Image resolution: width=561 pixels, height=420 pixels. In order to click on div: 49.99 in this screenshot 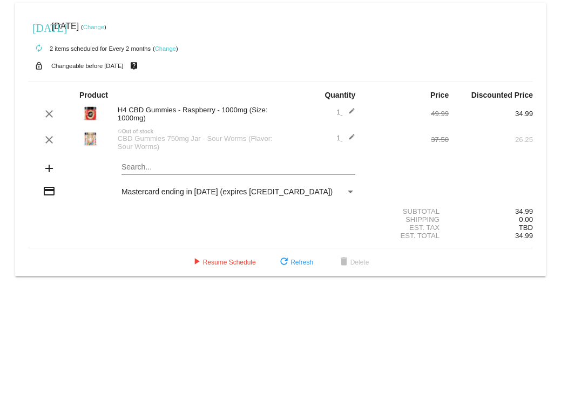, I will do `click(407, 113)`.